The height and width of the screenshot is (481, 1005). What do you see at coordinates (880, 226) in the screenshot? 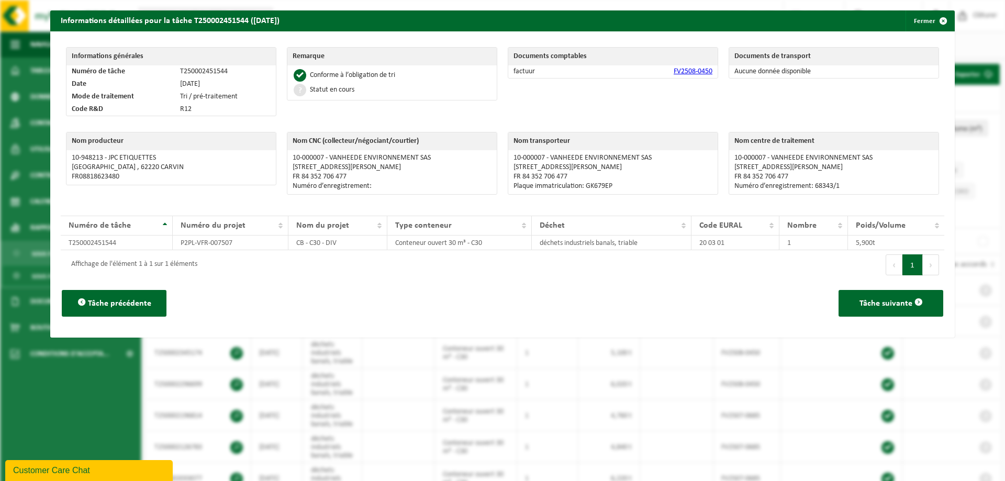
I see `span: Poids/Volume` at bounding box center [880, 226].